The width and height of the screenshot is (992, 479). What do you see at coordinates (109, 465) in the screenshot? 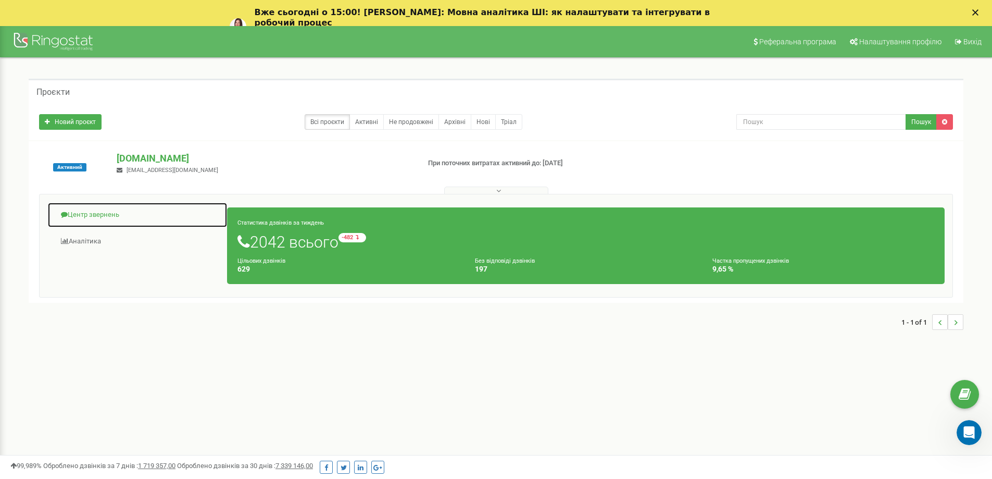
I see `span: Оброблено дзвінків за 7 днів :` at bounding box center [109, 465].